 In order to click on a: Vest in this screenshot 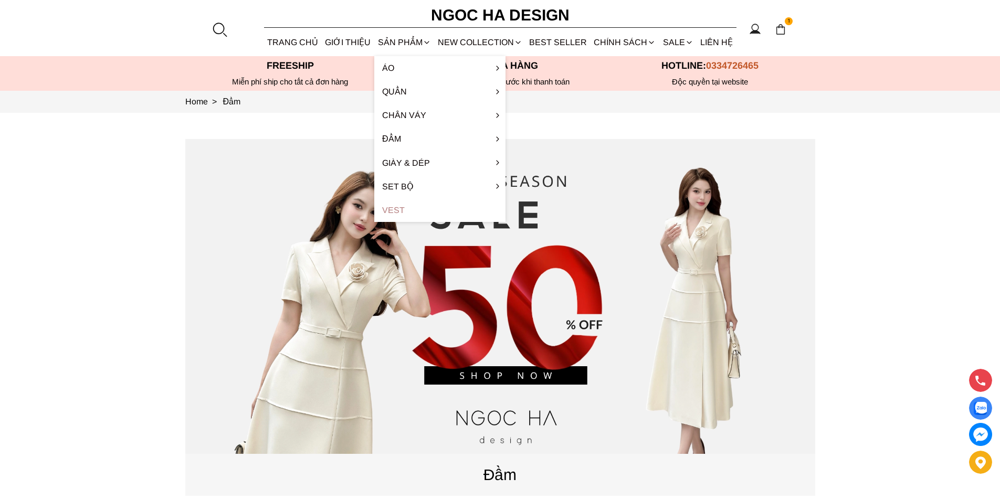, I will do `click(440, 210)`.